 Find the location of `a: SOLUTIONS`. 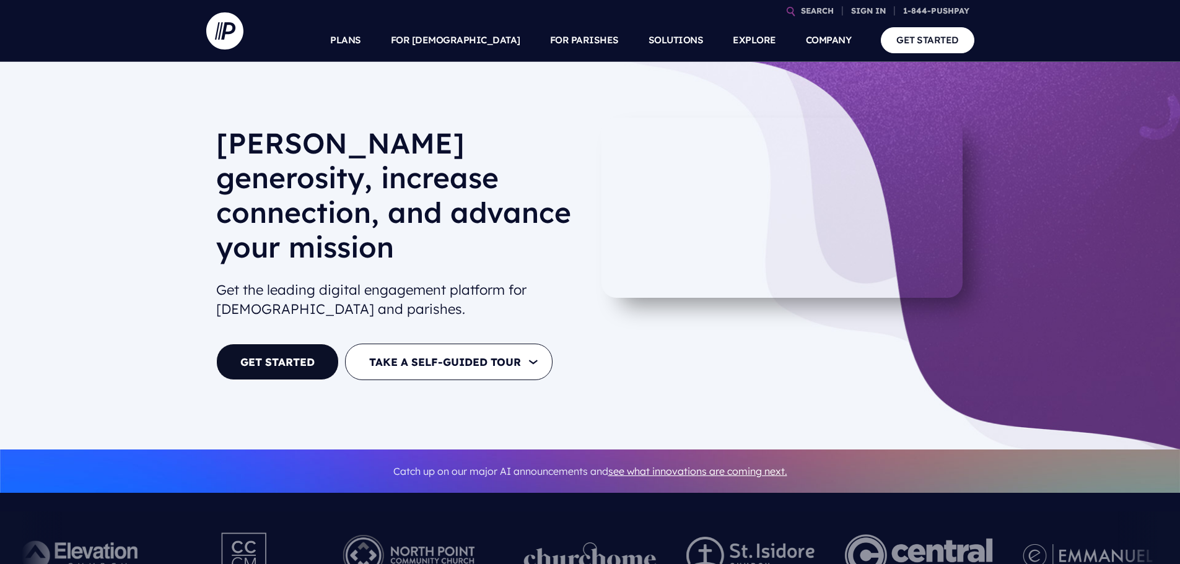

a: SOLUTIONS is located at coordinates (676, 40).